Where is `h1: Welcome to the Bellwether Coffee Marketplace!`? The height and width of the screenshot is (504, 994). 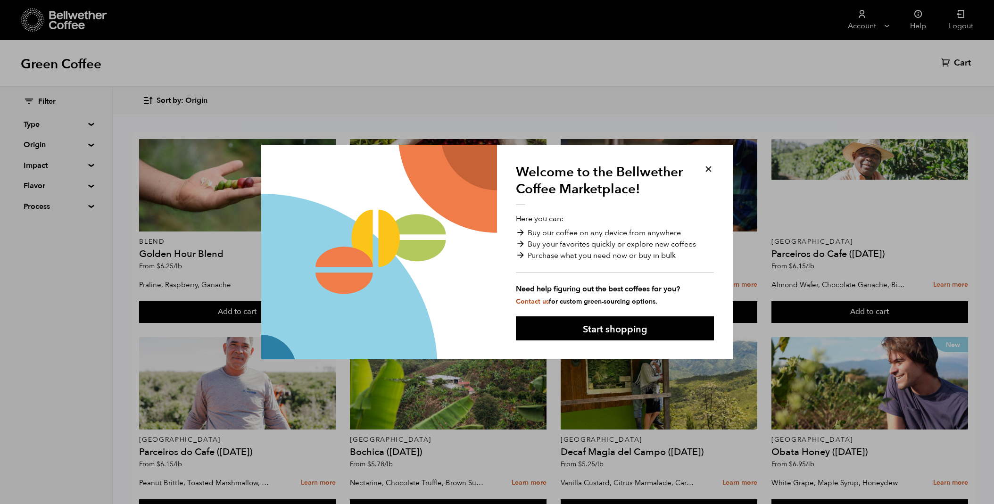
h1: Welcome to the Bellwether Coffee Marketplace! is located at coordinates (603, 184).